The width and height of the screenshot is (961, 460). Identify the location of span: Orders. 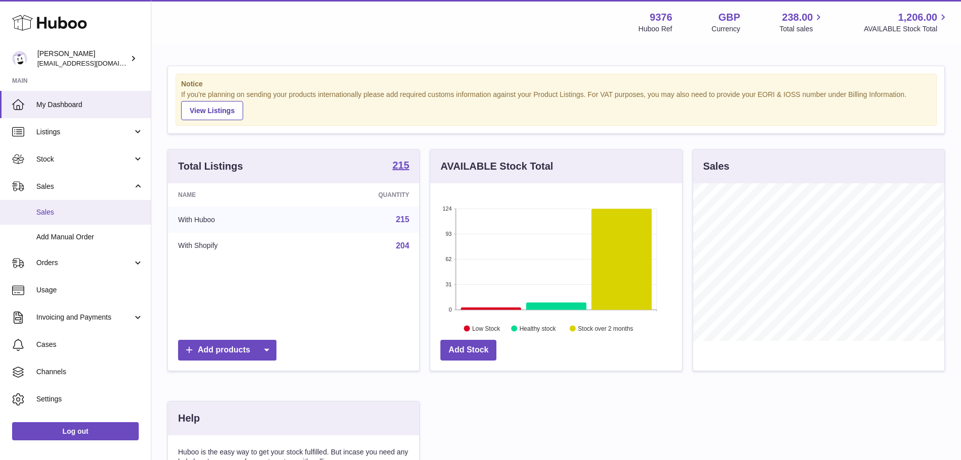
(84, 262).